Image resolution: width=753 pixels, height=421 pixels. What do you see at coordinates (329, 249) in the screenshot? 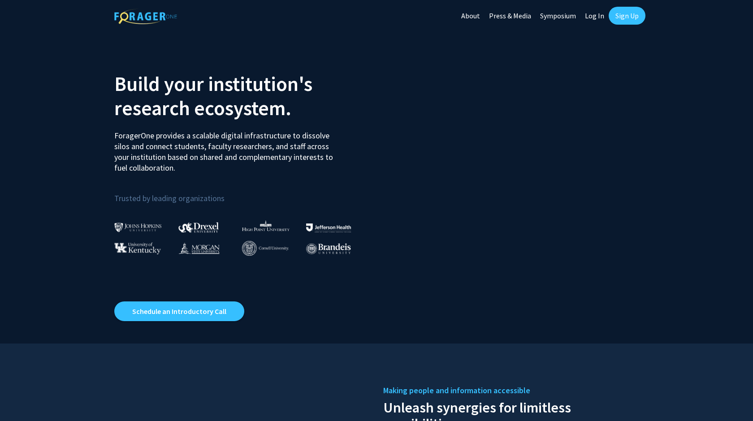
I see `img: Brandeis University` at bounding box center [329, 249].